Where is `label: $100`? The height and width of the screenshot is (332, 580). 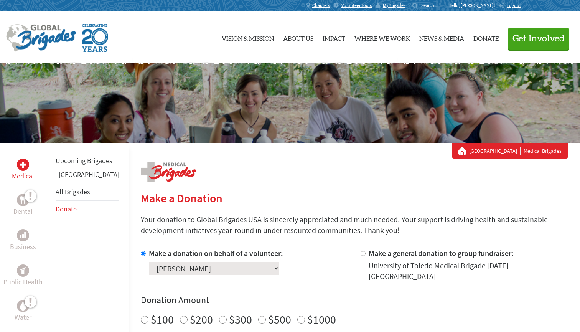
label: $100 is located at coordinates (162, 319).